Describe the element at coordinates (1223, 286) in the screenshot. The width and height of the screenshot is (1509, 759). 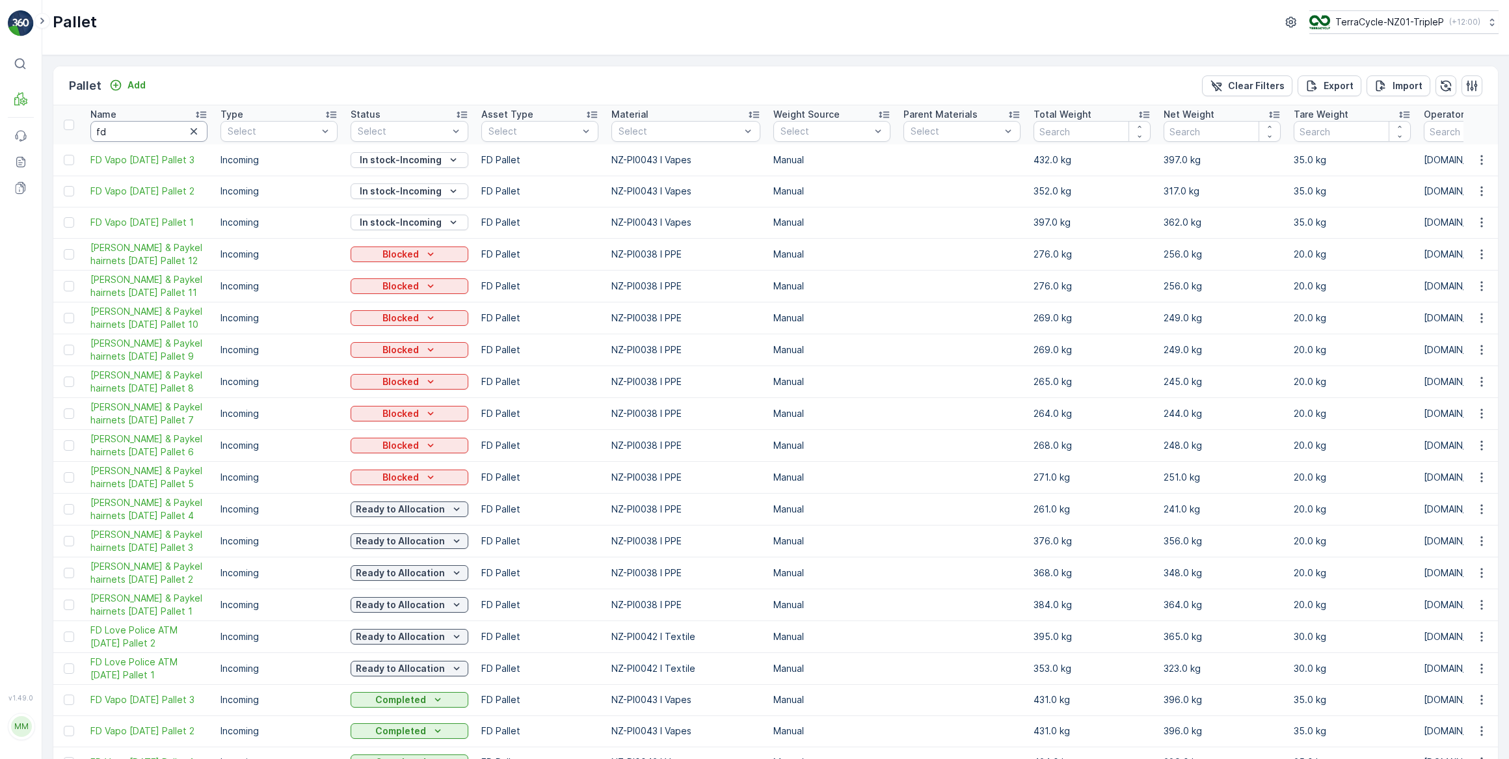
I see `td: 256.0 kg` at that location.